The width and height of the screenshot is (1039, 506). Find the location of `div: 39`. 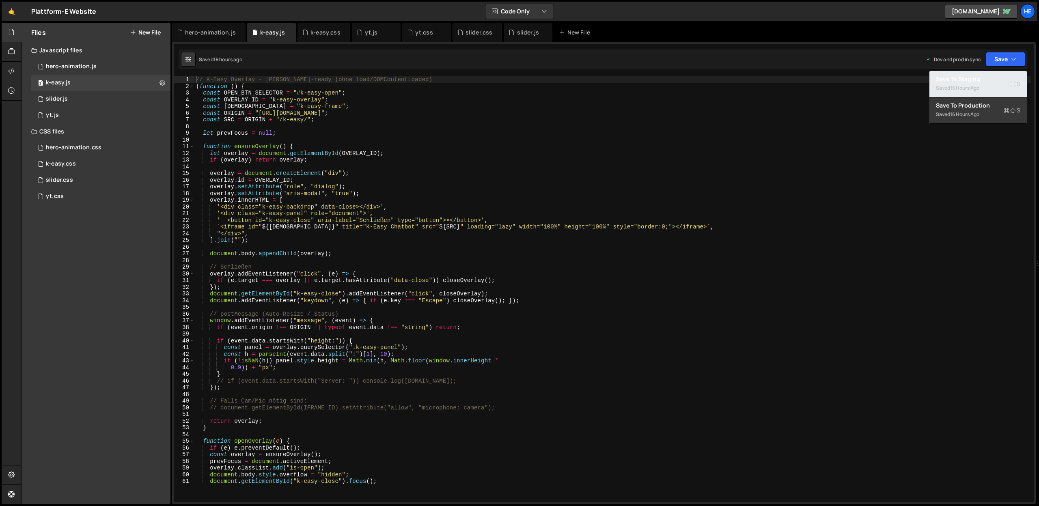

div: 39 is located at coordinates (184, 334).